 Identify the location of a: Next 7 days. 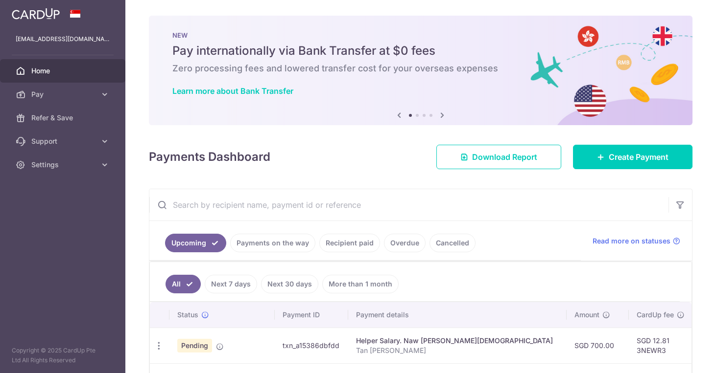
(231, 284).